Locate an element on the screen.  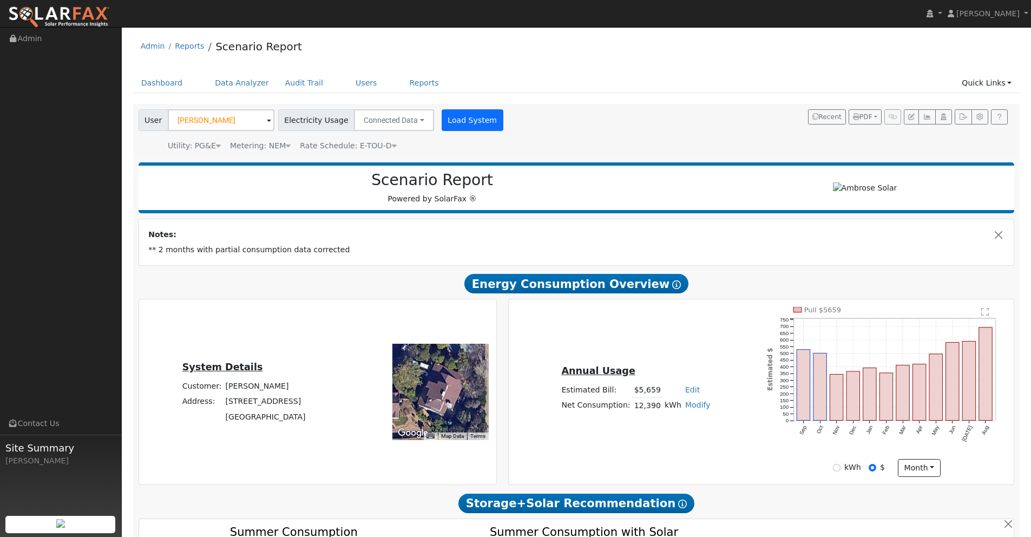
text: 250 is located at coordinates (784, 387).